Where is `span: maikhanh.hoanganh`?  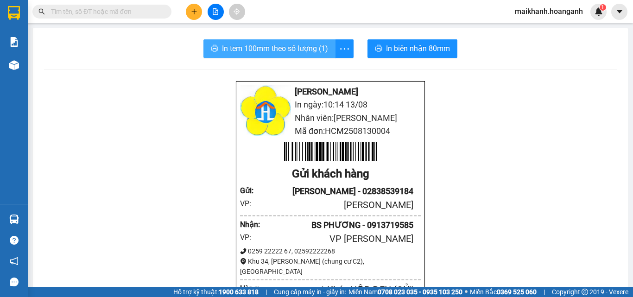
span: maikhanh.hoanganh is located at coordinates (548, 11).